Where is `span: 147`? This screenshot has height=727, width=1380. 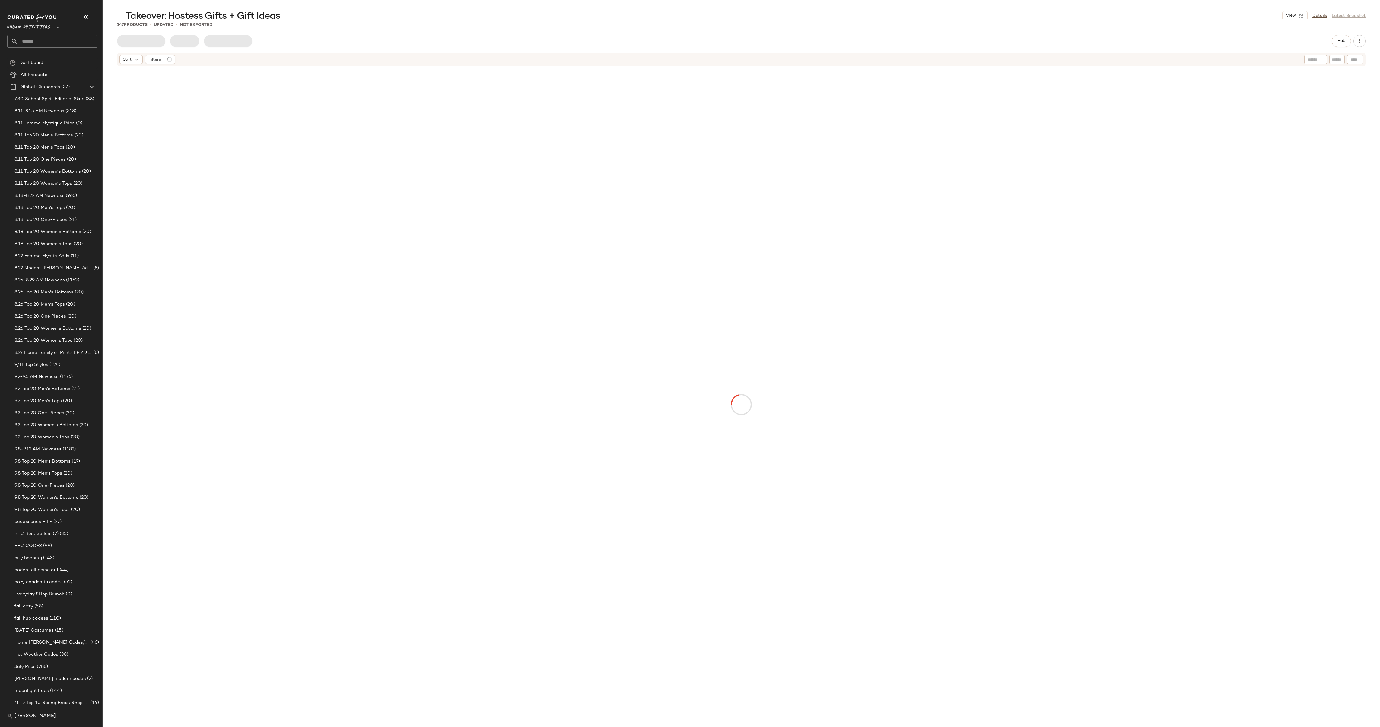 span: 147 is located at coordinates (120, 25).